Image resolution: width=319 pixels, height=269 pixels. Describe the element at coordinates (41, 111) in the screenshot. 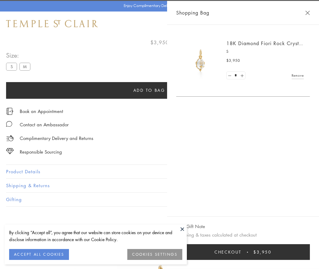

I see `a: Book an Appointment` at that location.